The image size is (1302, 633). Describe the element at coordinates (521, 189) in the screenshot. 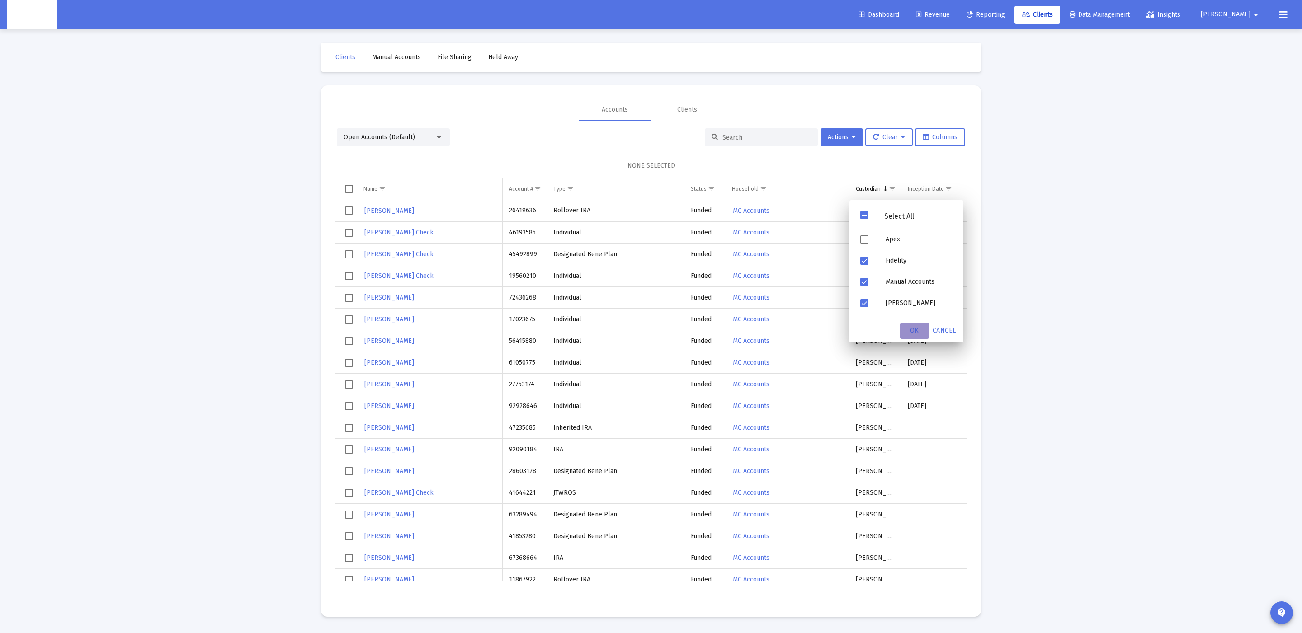

I see `div: Account #` at that location.